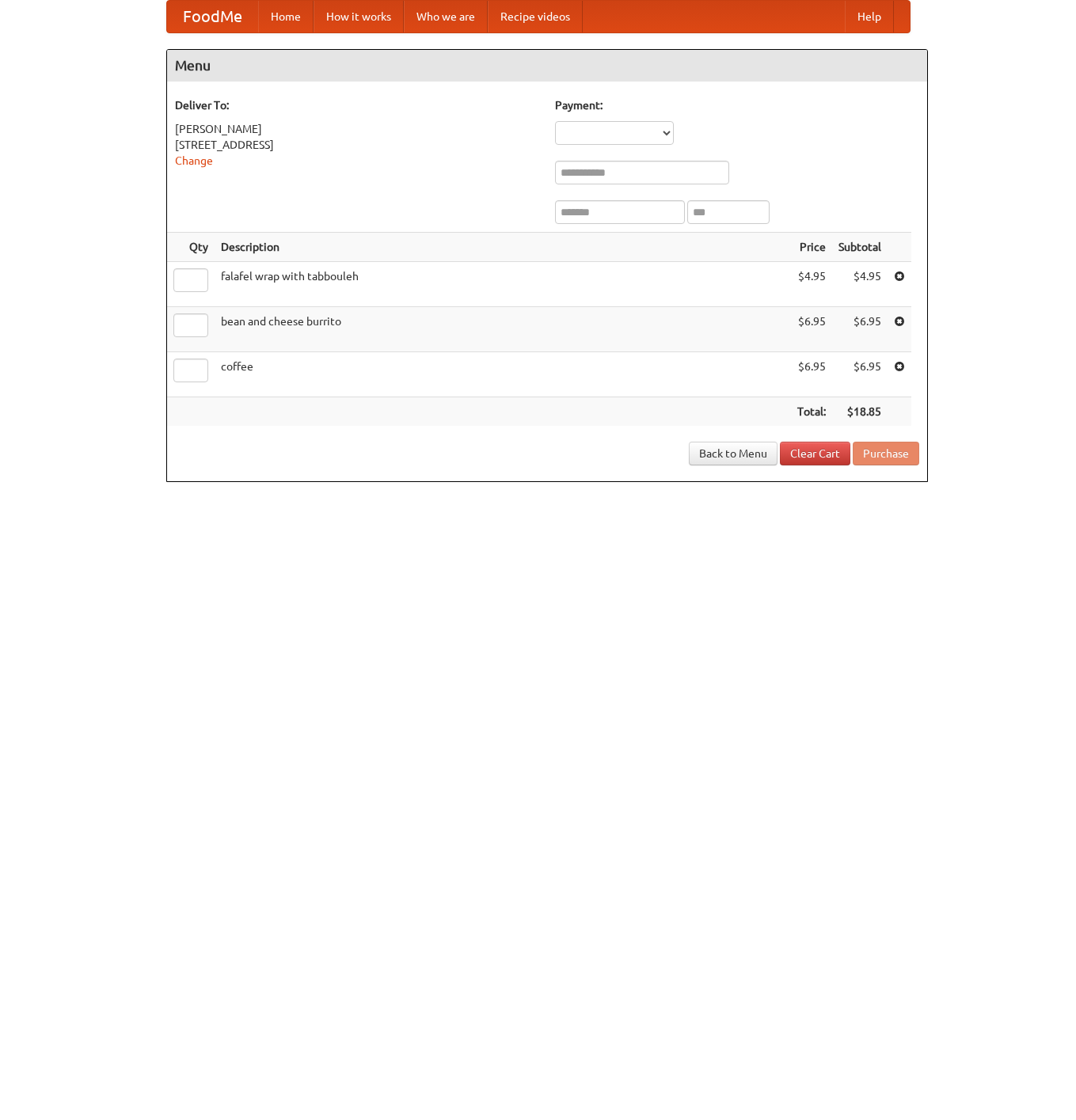 The image size is (1076, 1120). Describe the element at coordinates (357, 105) in the screenshot. I see `h5: Deliver To:` at that location.